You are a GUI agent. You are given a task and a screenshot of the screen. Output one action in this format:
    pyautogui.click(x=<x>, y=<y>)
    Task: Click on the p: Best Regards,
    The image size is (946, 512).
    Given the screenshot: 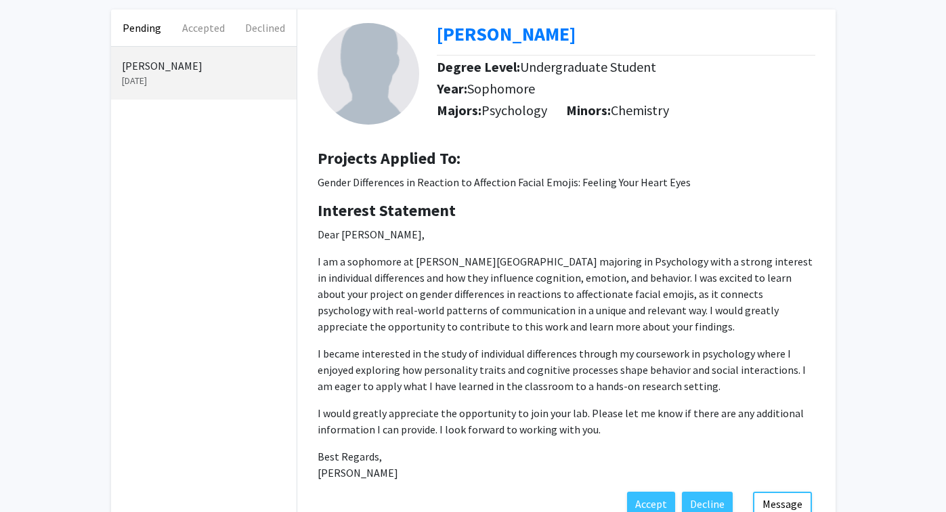 What is the action you would take?
    pyautogui.click(x=566, y=353)
    